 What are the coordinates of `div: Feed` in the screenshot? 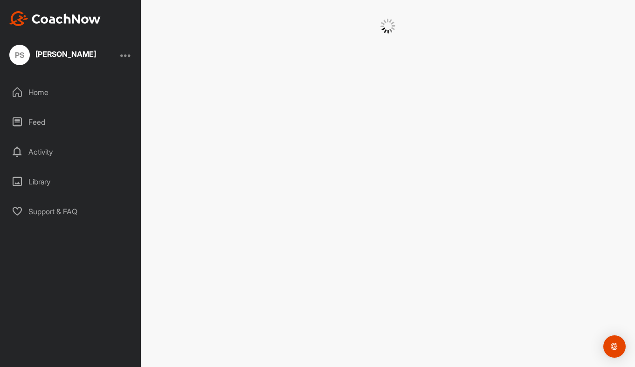 It's located at (71, 122).